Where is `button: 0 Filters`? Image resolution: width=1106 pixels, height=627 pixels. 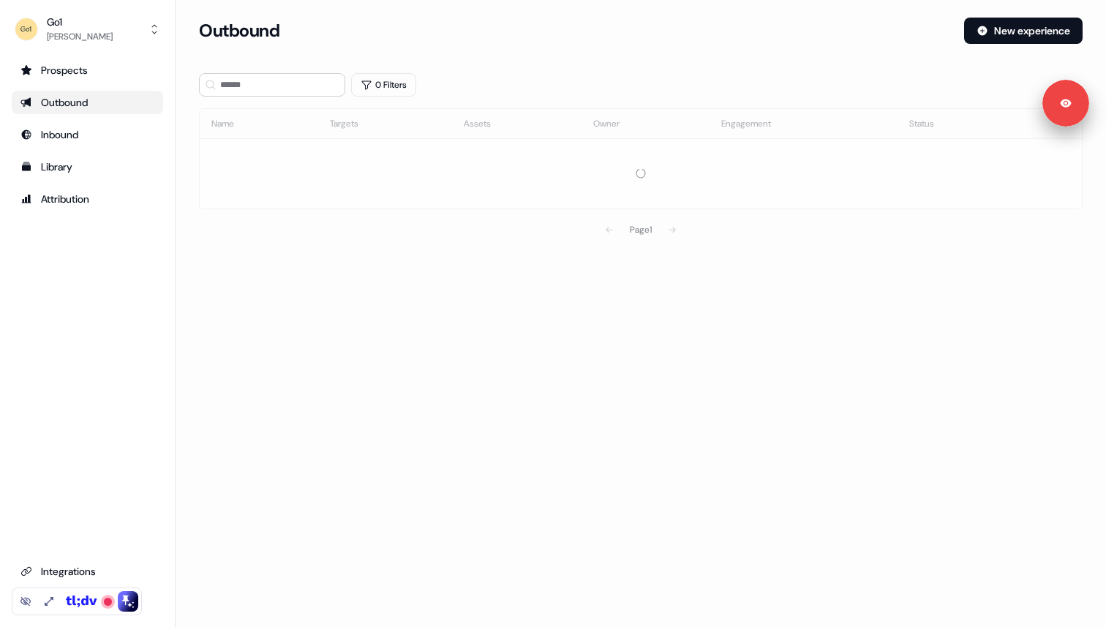 button: 0 Filters is located at coordinates (383, 85).